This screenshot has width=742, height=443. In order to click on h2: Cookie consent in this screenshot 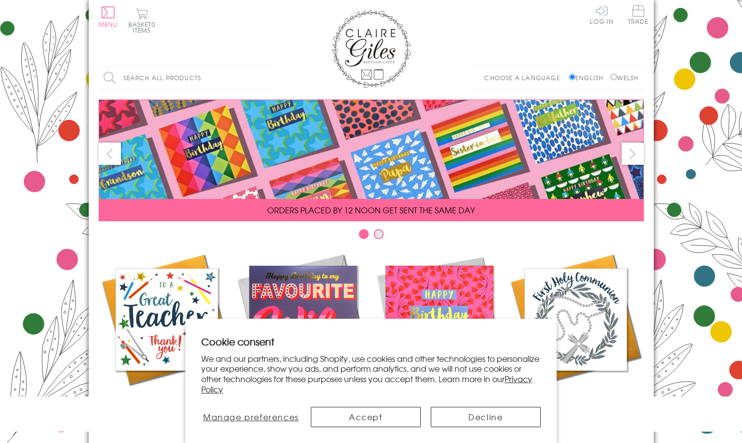, I will do `click(371, 342)`.